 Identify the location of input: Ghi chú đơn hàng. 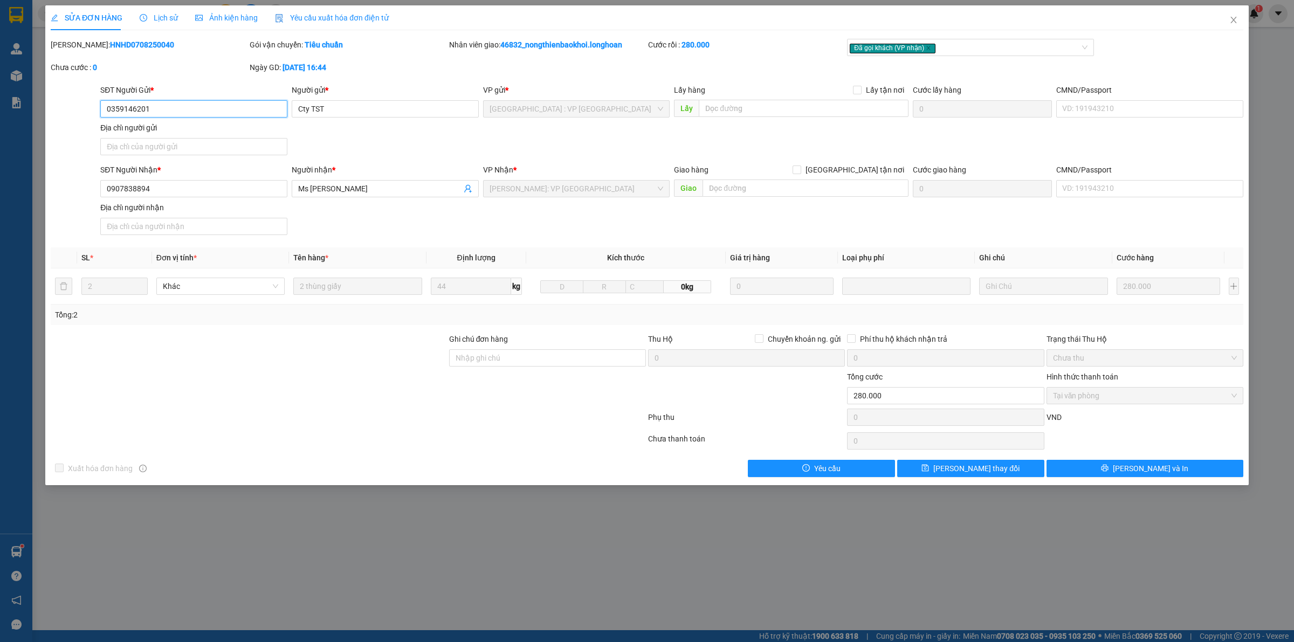
(547, 358).